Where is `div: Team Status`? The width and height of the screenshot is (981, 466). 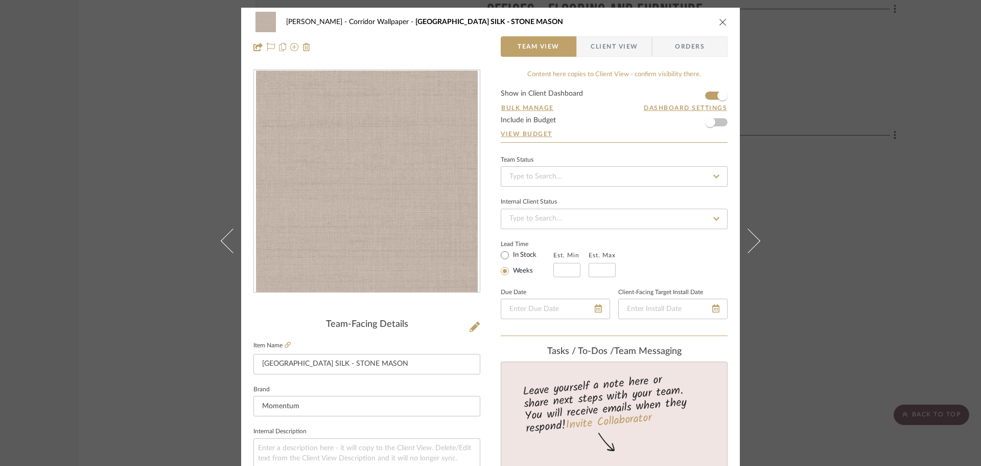 div: Team Status is located at coordinates (517, 160).